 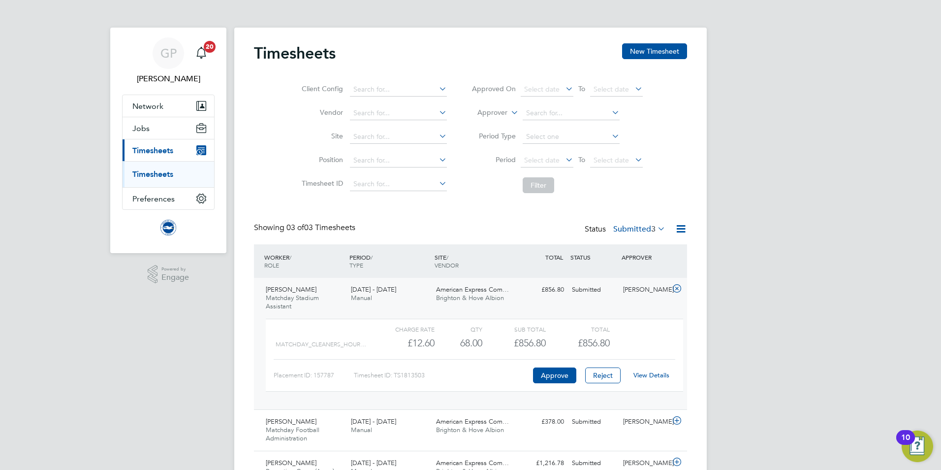 What do you see at coordinates (292, 302) in the screenshot?
I see `span: Matchday Stadium Assistant` at bounding box center [292, 302].